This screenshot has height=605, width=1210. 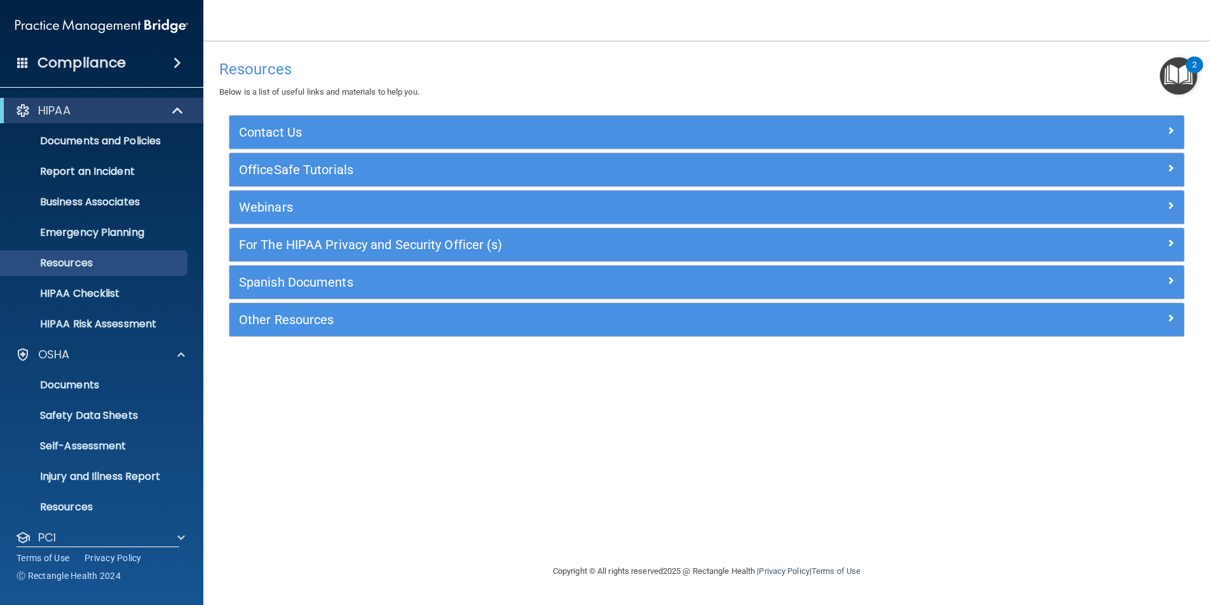 What do you see at coordinates (707, 132) in the screenshot?
I see `a: Contact Us` at bounding box center [707, 132].